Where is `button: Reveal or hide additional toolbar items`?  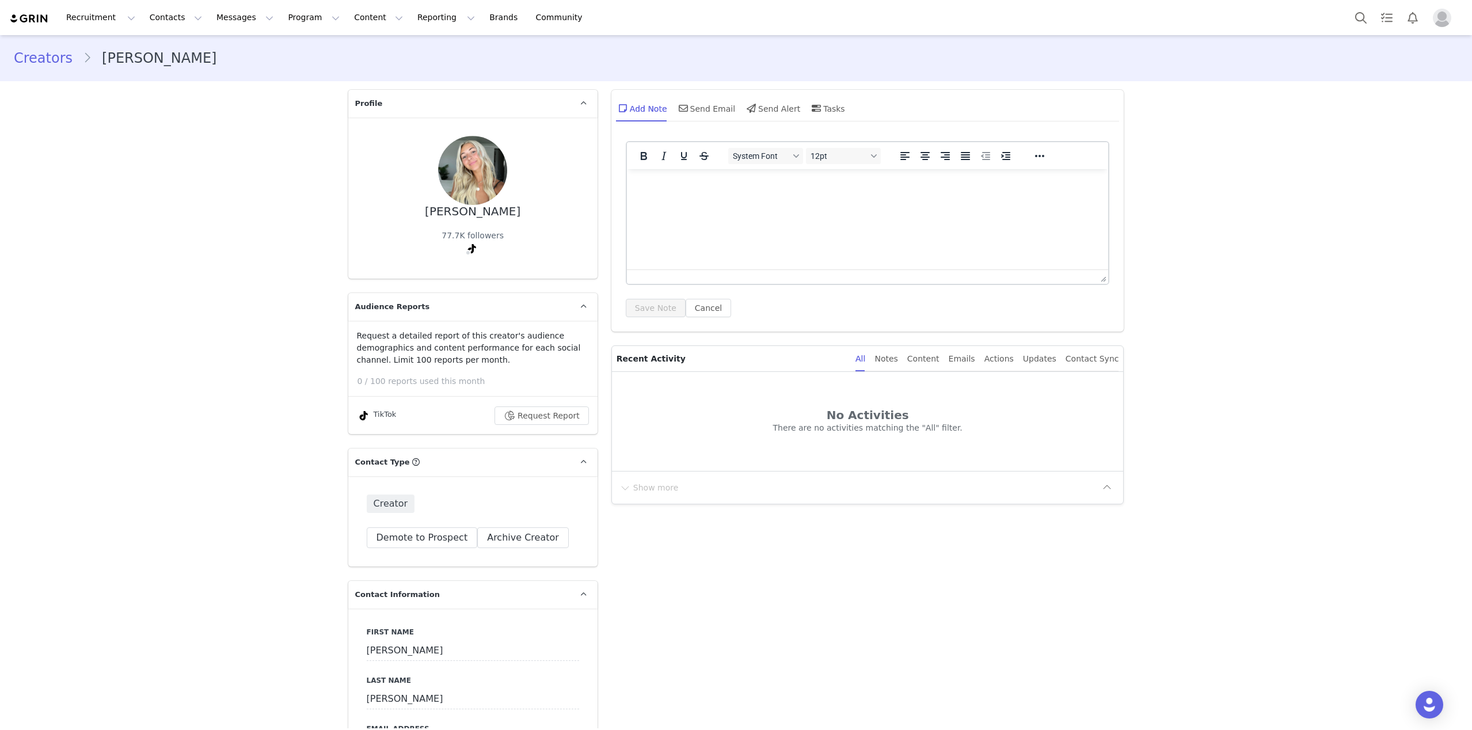
button: Reveal or hide additional toolbar items is located at coordinates (1040, 156).